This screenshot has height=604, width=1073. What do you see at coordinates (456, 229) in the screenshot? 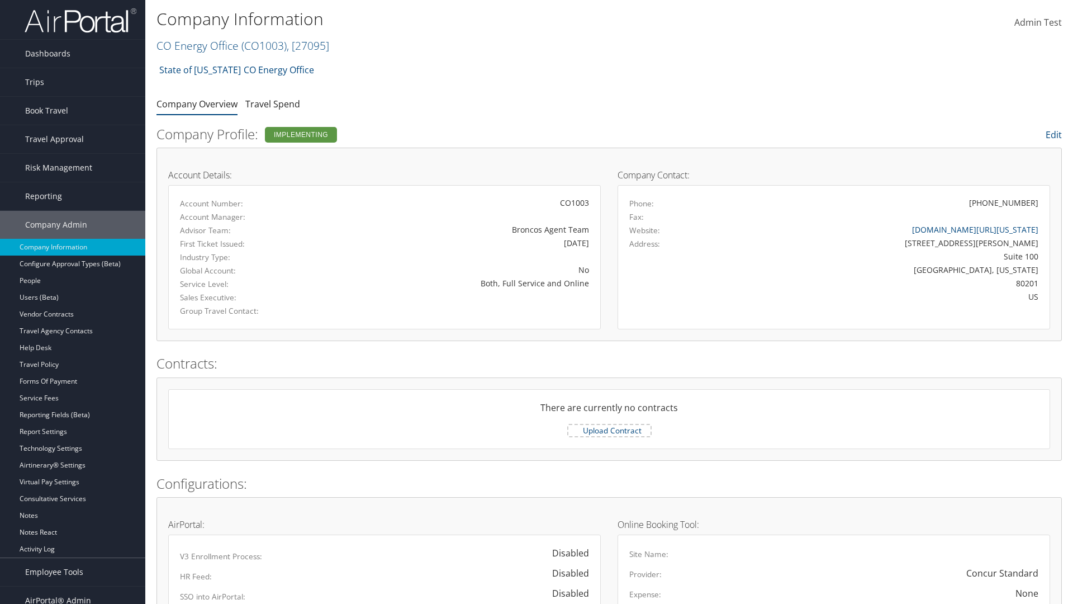
I see `div: Broncos Agent Team` at bounding box center [456, 229].